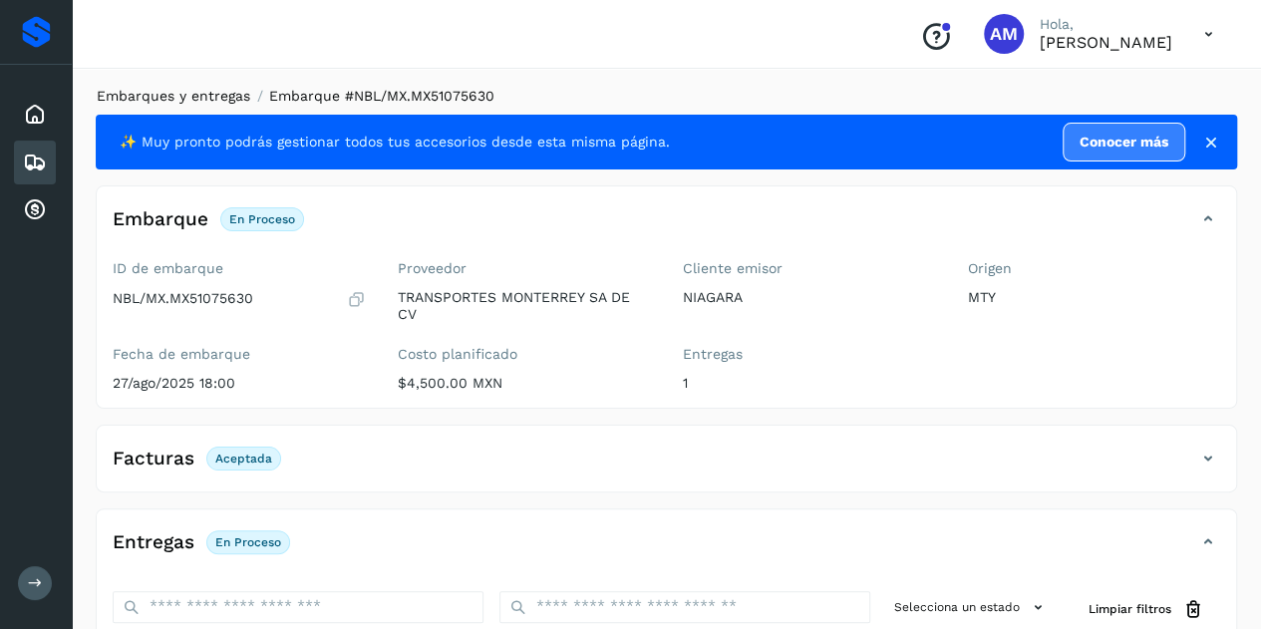 The image size is (1261, 629). What do you see at coordinates (239, 268) in the screenshot?
I see `label: ID de embarque` at bounding box center [239, 268].